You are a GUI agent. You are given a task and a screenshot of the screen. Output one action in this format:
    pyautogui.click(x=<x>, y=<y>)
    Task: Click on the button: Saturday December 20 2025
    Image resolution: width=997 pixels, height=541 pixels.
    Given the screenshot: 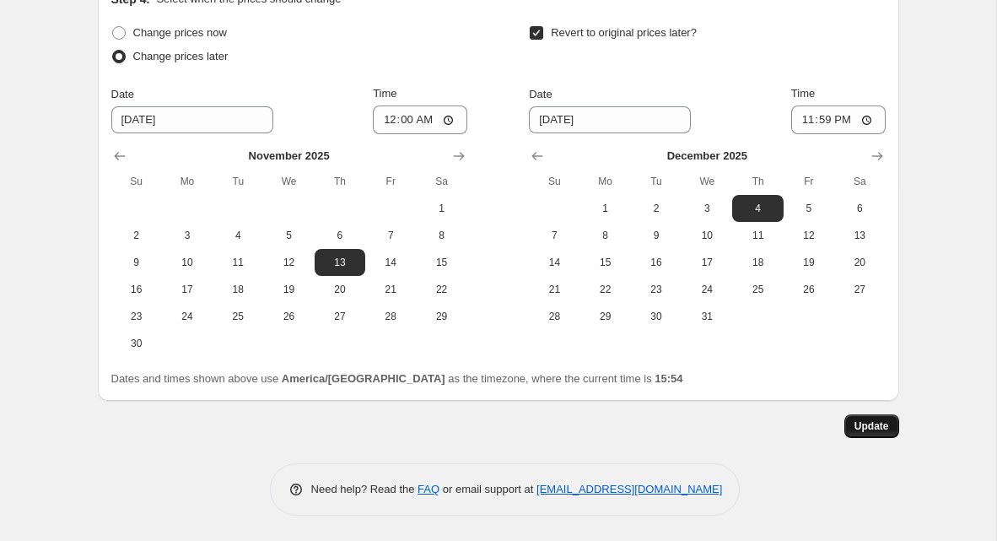 What is the action you would take?
    pyautogui.click(x=859, y=262)
    